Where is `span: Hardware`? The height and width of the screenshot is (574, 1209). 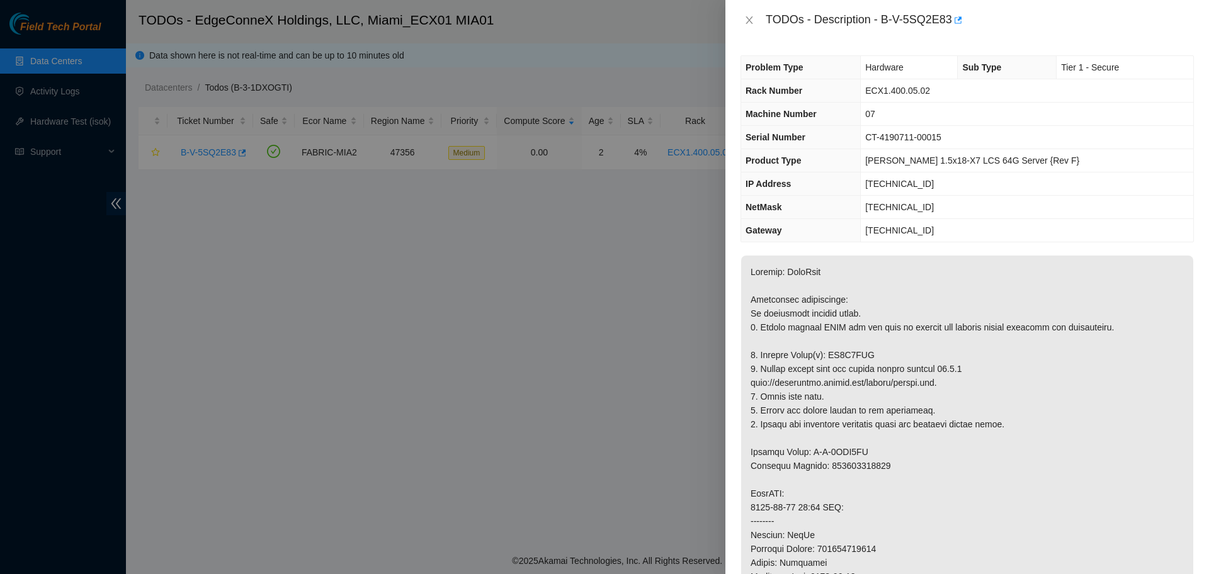 span: Hardware is located at coordinates (884, 67).